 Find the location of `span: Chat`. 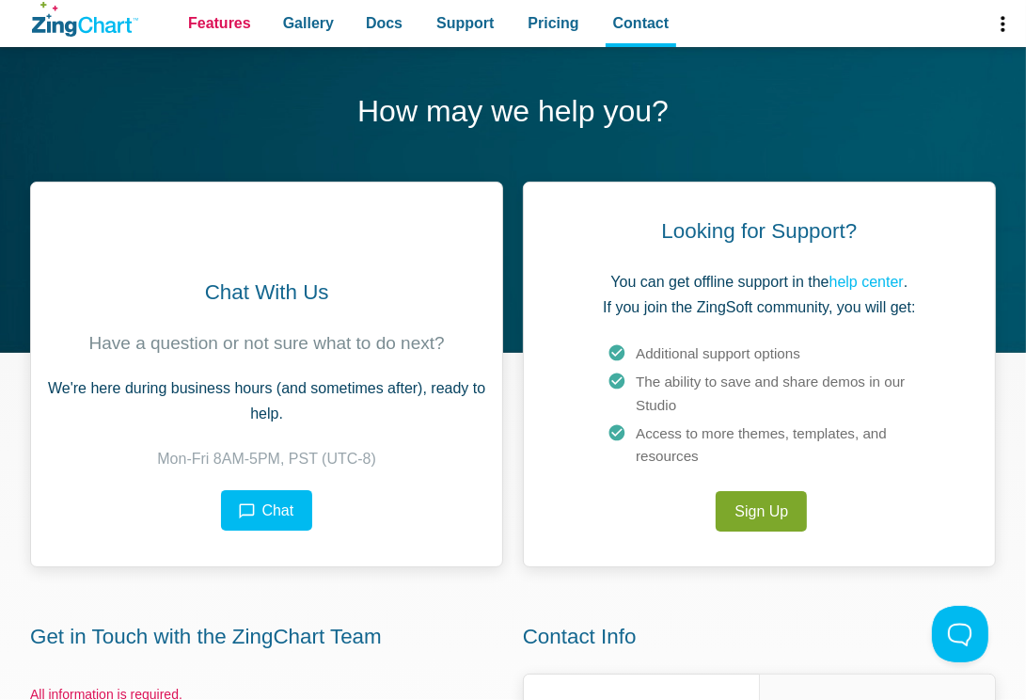

span: Chat is located at coordinates (277, 510).